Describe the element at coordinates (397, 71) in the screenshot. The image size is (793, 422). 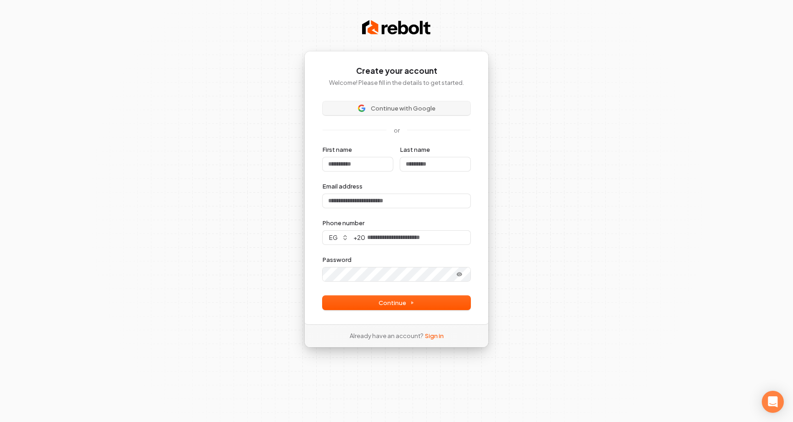
I see `h1: Create your account` at that location.